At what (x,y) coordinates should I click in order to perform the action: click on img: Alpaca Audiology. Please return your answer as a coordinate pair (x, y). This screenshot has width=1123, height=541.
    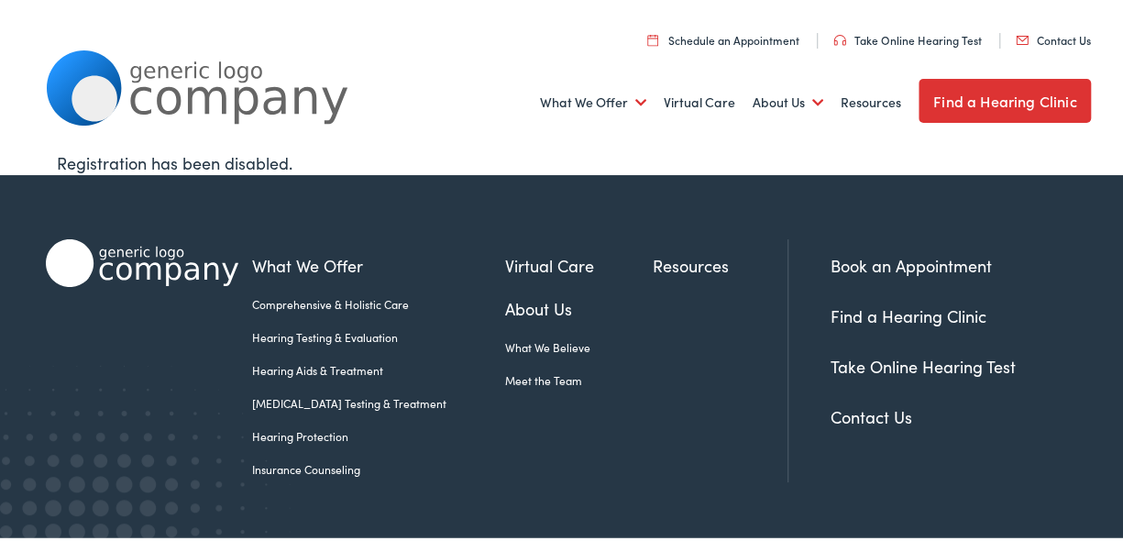
    Looking at the image, I should click on (142, 259).